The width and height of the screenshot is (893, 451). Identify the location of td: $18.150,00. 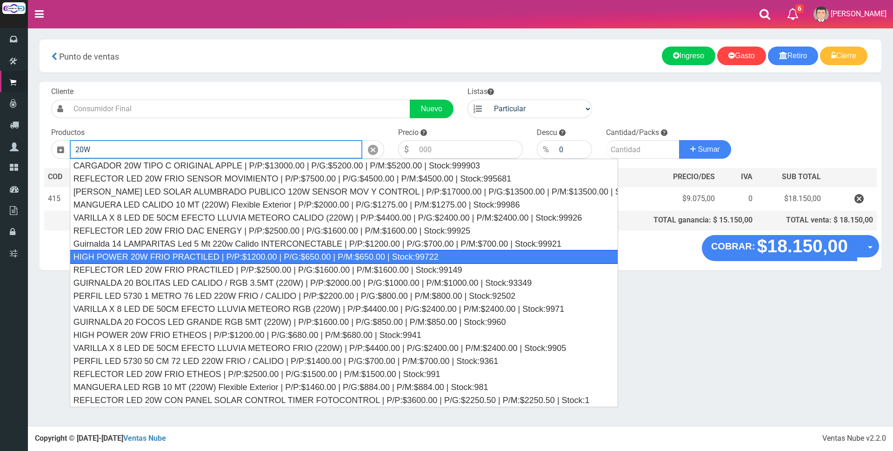
(790, 199).